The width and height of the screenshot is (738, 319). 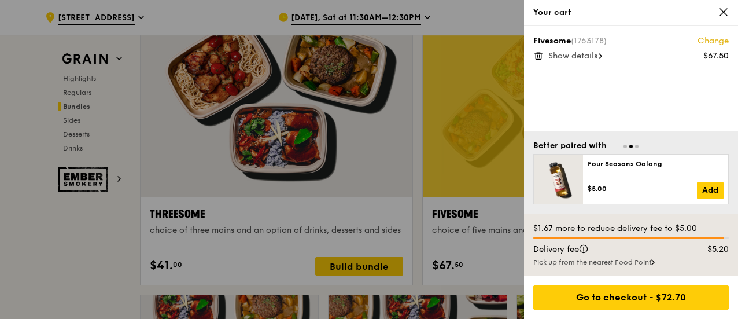 I want to click on span: Go to slide 3, so click(x=637, y=146).